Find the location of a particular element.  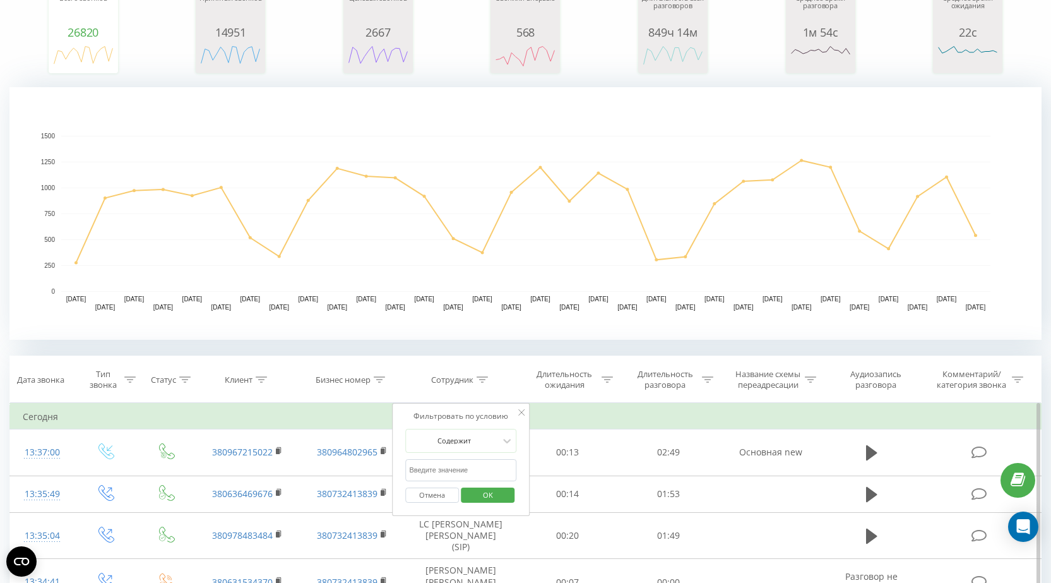

div: Длительность разговора is located at coordinates (665, 379).